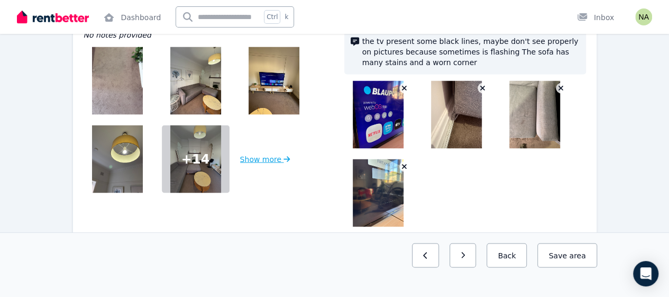  Describe the element at coordinates (272, 17) in the screenshot. I see `span: Ctrl` at that location.